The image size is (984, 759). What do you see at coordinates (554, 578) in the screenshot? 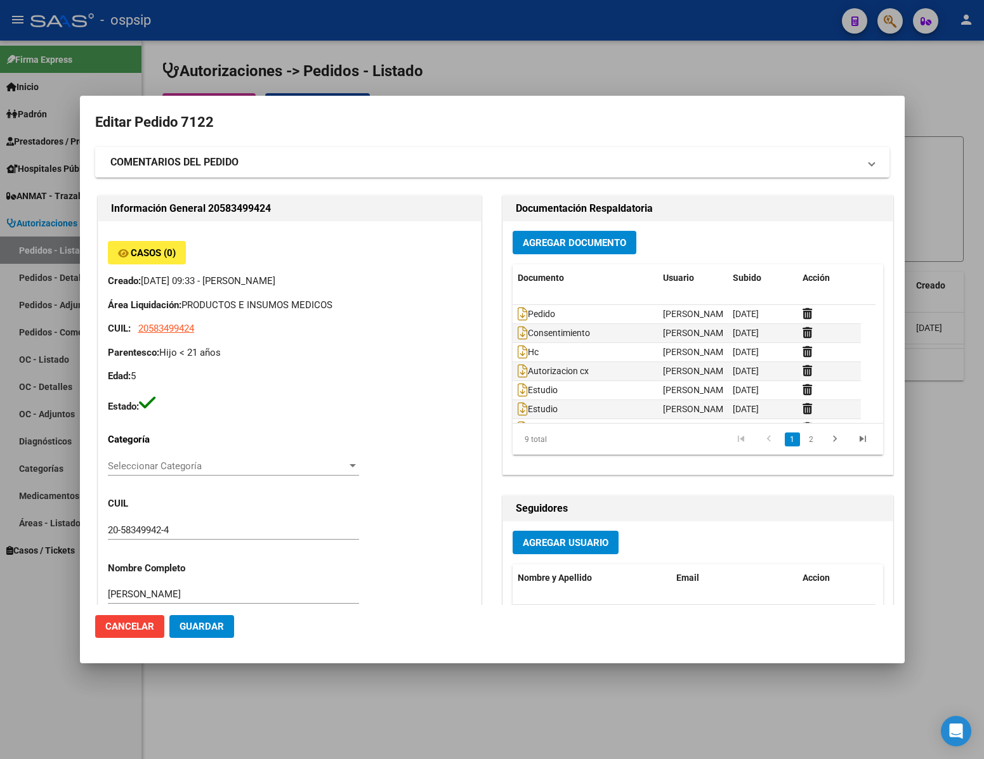
I see `span: Nombre y Apellido` at bounding box center [554, 578].